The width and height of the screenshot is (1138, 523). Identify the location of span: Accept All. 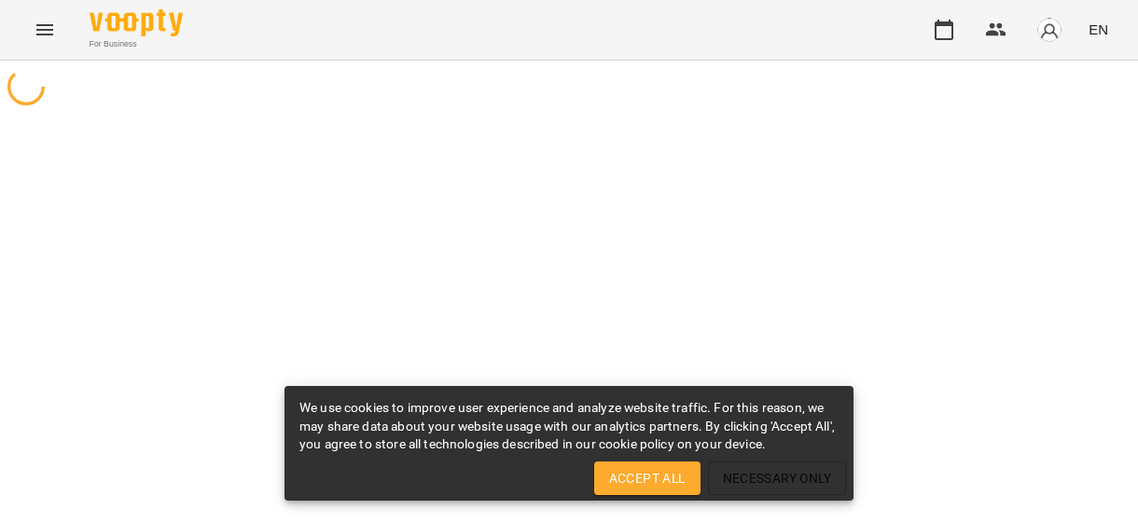
(647, 479).